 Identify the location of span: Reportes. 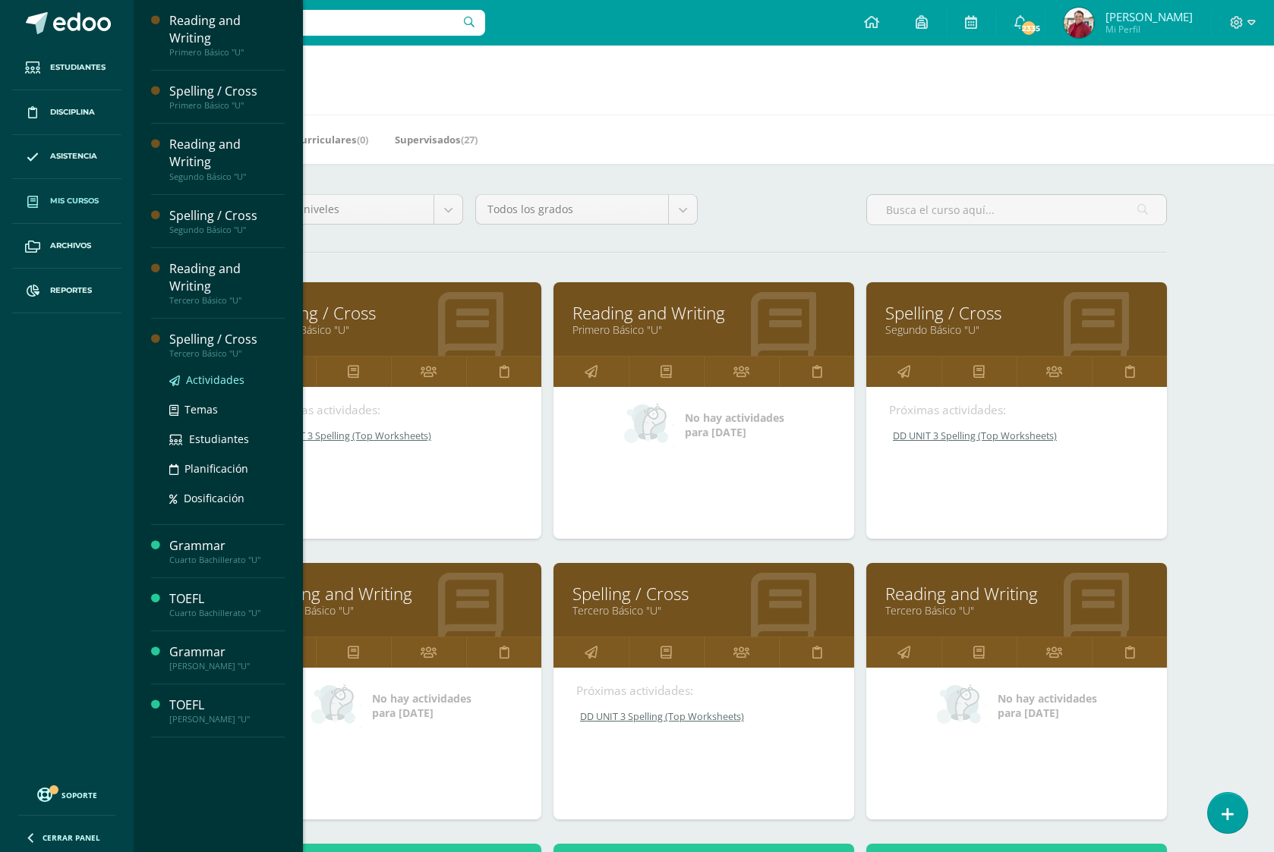
(71, 291).